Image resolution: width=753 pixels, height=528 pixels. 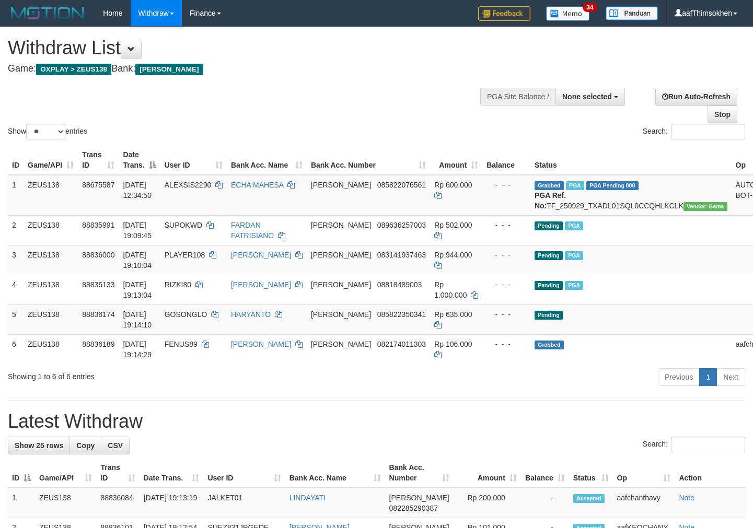 What do you see at coordinates (257, 185) in the screenshot?
I see `a: ECHA MAHESA` at bounding box center [257, 185].